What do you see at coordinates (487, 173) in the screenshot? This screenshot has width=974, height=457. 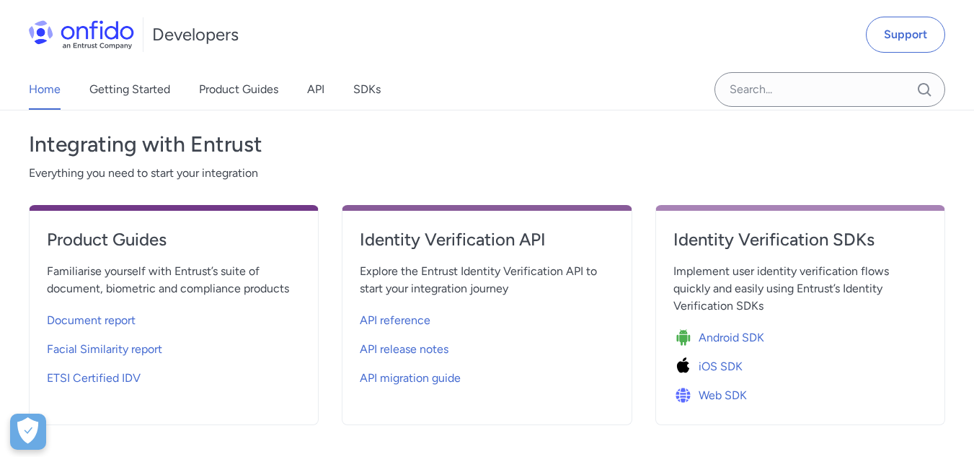 I see `span: Everything you need to start your integration` at bounding box center [487, 173].